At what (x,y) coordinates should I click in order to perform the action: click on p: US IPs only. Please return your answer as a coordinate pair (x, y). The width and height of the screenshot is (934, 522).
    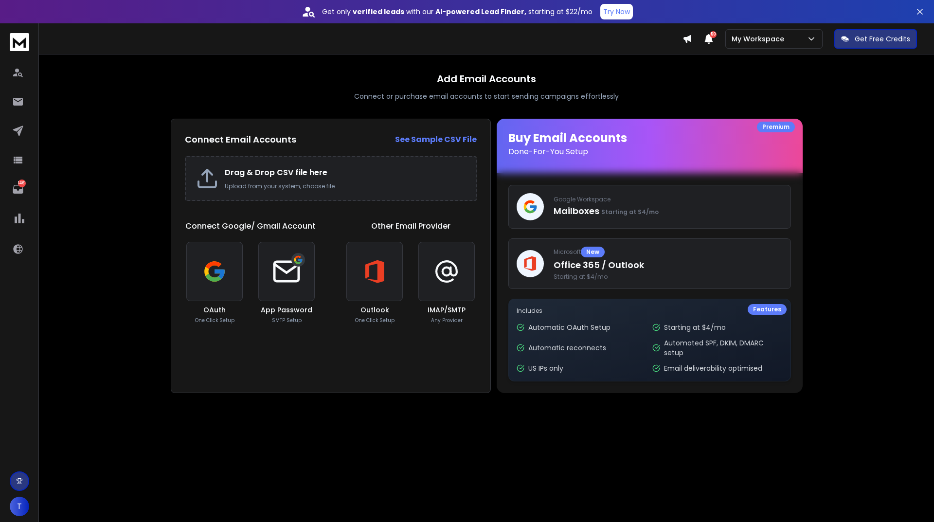
    Looking at the image, I should click on (546, 368).